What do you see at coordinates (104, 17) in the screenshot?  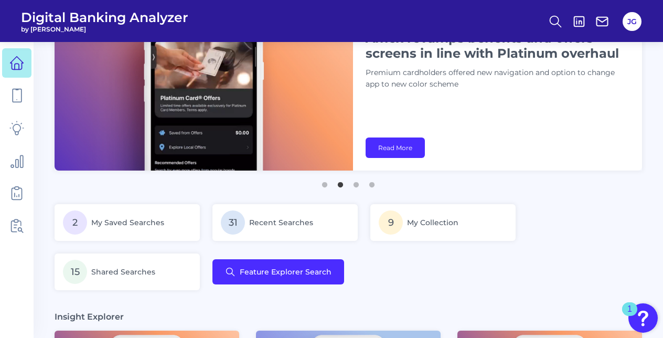 I see `span: Digital Banking Analyzer` at bounding box center [104, 17].